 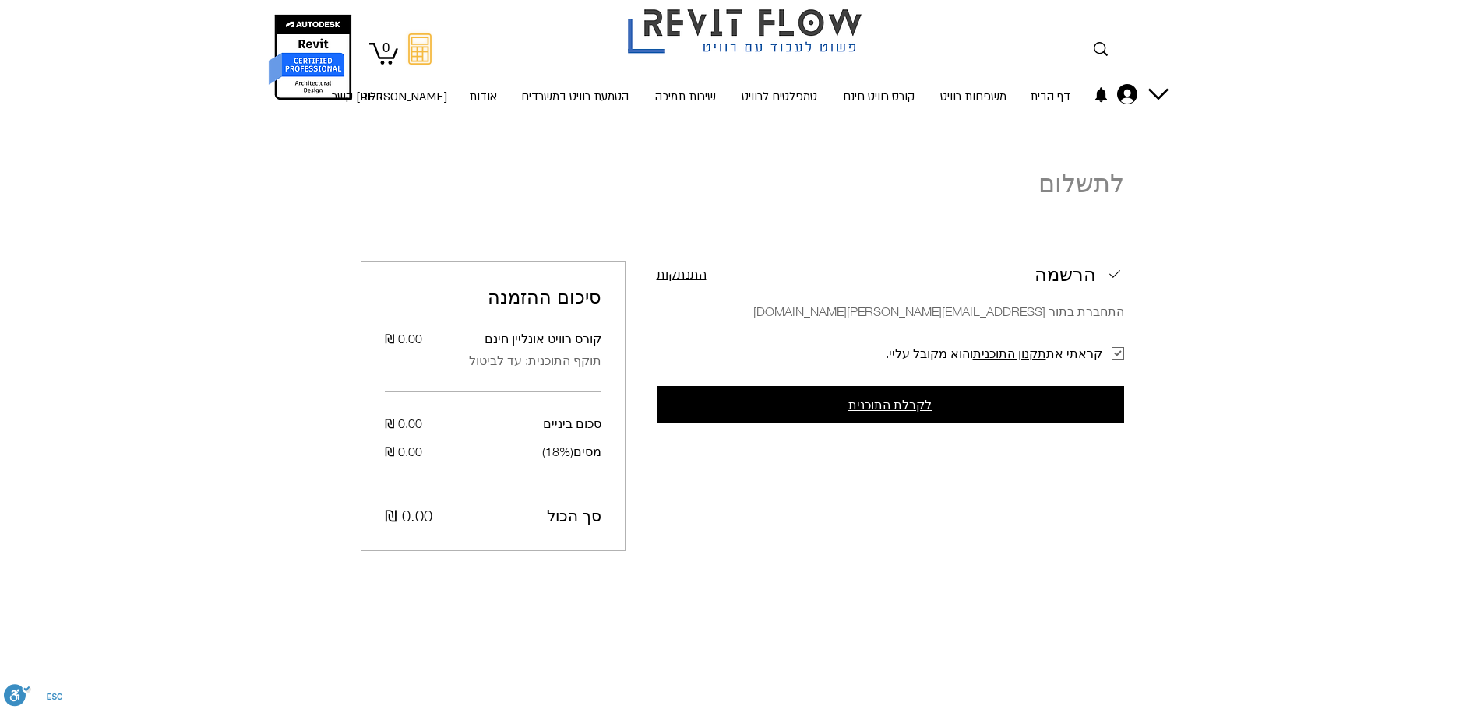 What do you see at coordinates (1050, 90) in the screenshot?
I see `a: דף הבית` at bounding box center [1050, 90].